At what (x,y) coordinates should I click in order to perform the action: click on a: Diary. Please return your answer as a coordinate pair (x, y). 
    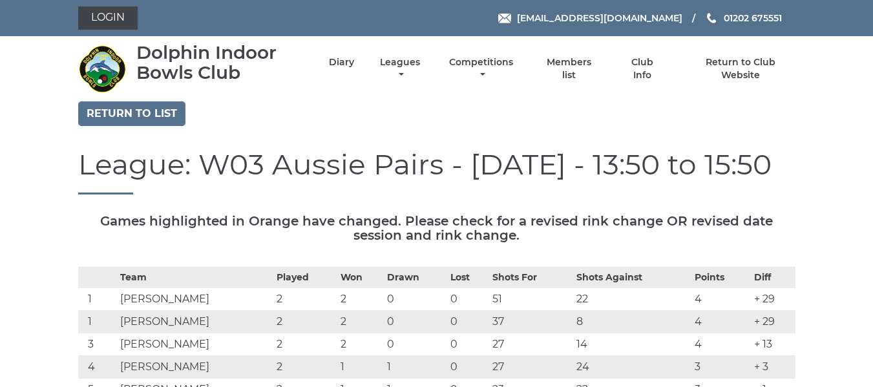
    Looking at the image, I should click on (341, 62).